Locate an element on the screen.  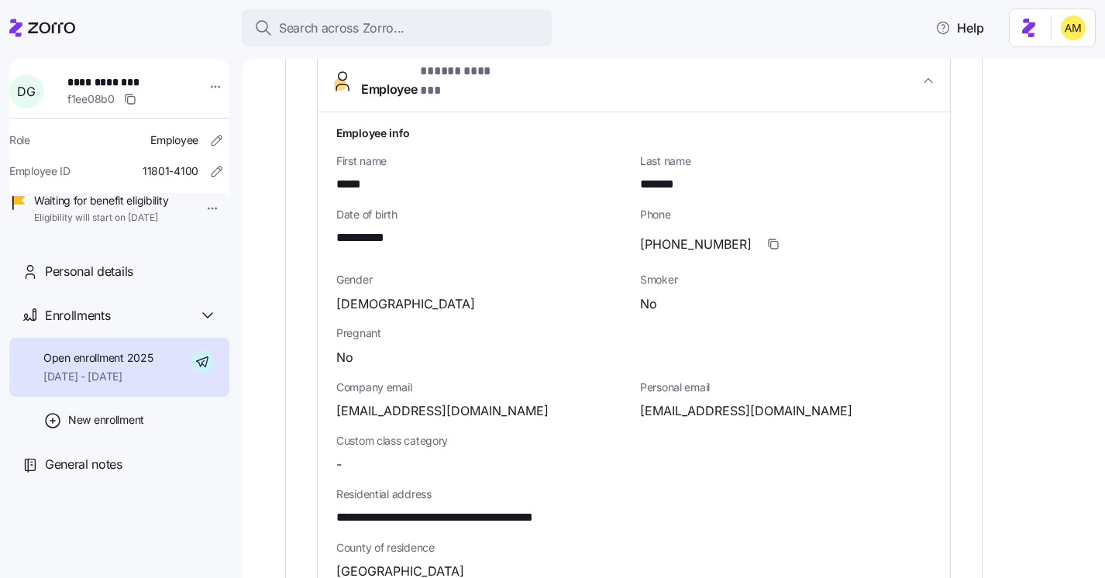
span: General notes is located at coordinates (84, 464).